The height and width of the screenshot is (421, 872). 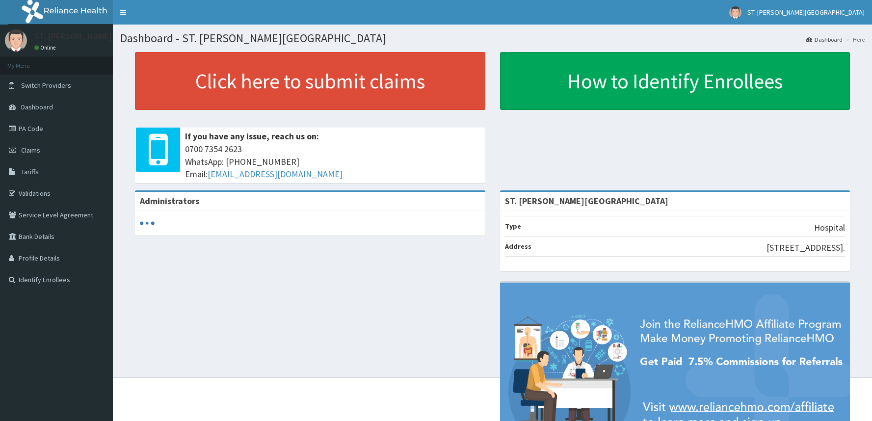 What do you see at coordinates (30, 150) in the screenshot?
I see `span: Claims` at bounding box center [30, 150].